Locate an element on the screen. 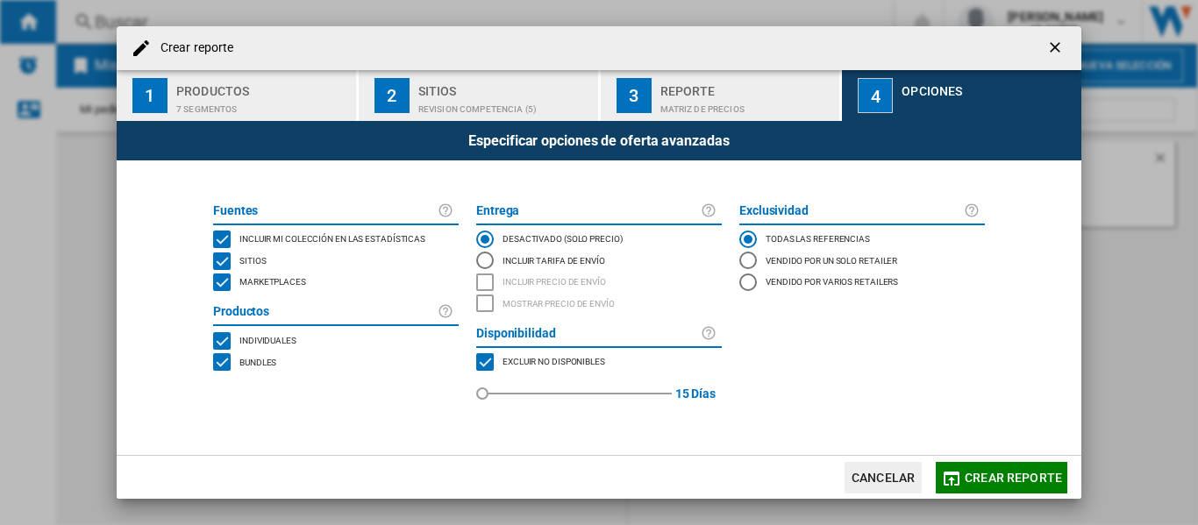  label: Disponibilidad is located at coordinates (588, 334).